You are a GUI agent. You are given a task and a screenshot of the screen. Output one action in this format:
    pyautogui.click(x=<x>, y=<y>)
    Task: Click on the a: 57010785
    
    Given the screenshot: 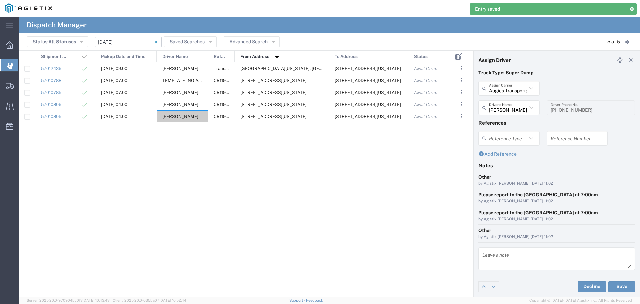 What is the action you would take?
    pyautogui.click(x=51, y=92)
    